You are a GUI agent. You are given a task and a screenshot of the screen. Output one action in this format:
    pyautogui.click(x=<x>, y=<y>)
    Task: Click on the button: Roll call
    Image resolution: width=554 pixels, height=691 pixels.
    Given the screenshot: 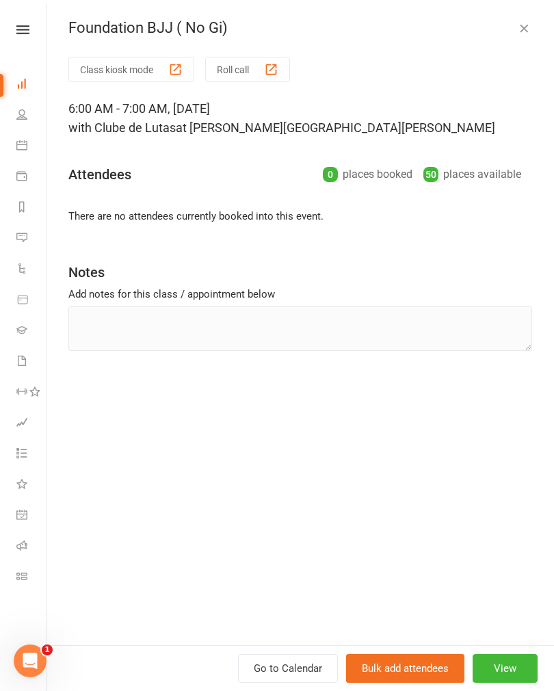 What is the action you would take?
    pyautogui.click(x=248, y=69)
    